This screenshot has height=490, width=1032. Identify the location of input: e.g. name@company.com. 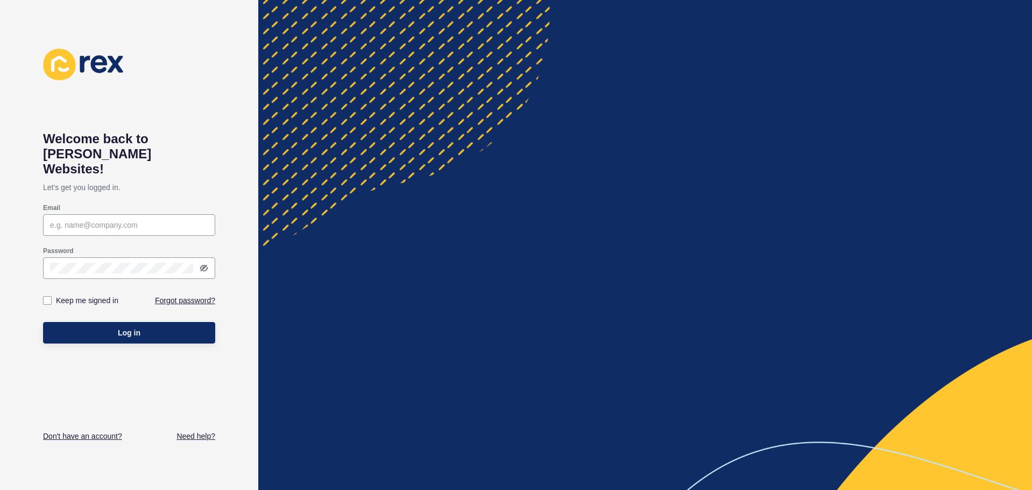
(129, 225).